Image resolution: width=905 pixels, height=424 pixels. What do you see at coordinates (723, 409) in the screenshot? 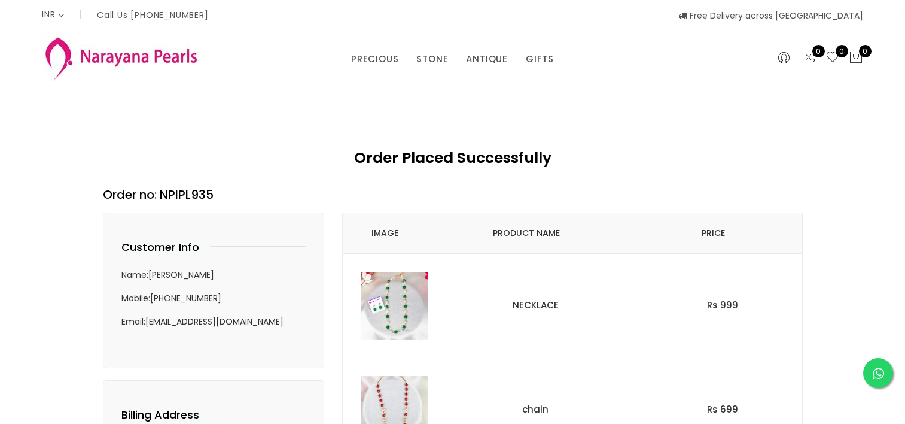
I see `span: Rs 699` at bounding box center [723, 409].